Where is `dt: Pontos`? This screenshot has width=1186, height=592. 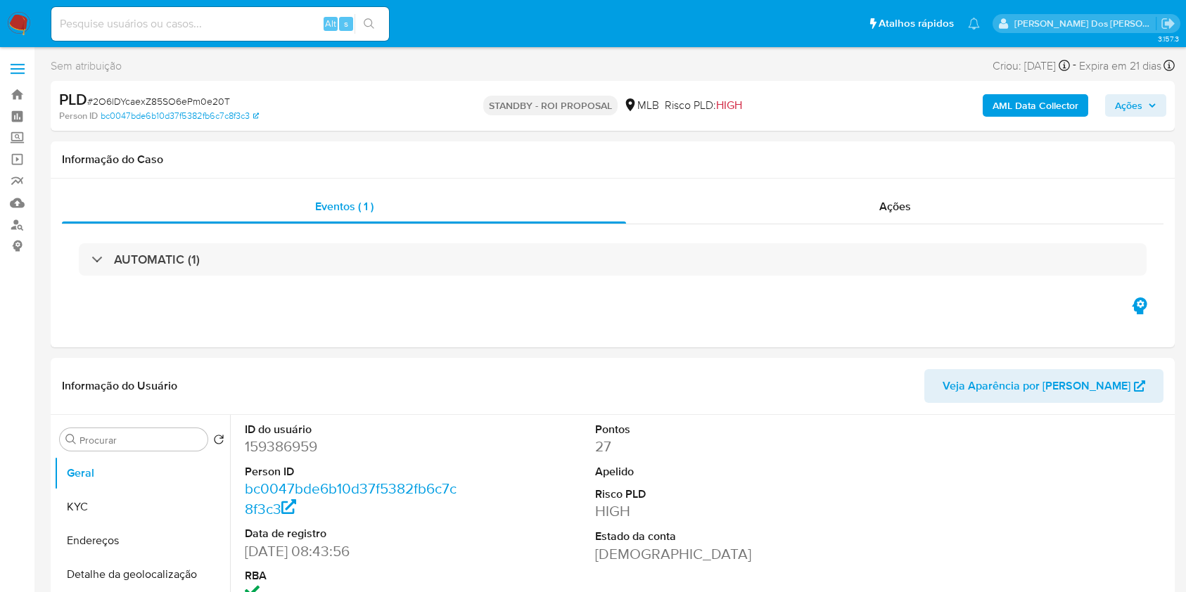 dt: Pontos is located at coordinates (705, 430).